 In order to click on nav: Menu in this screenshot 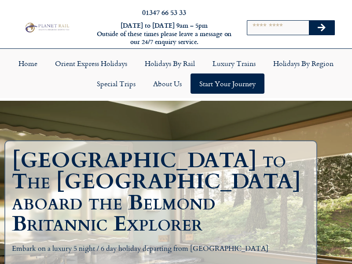, I will do `click(176, 73)`.